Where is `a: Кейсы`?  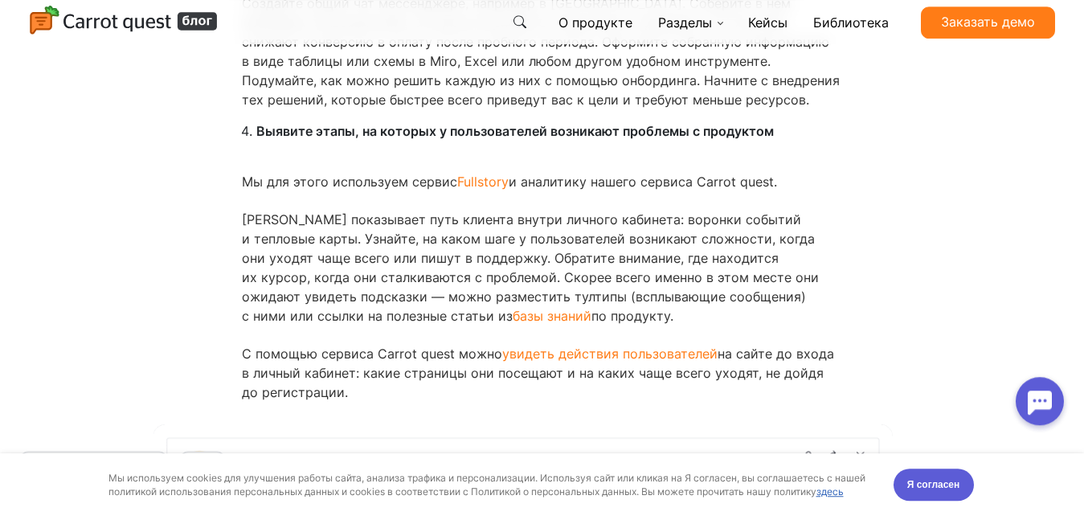
a: Кейсы is located at coordinates (768, 23).